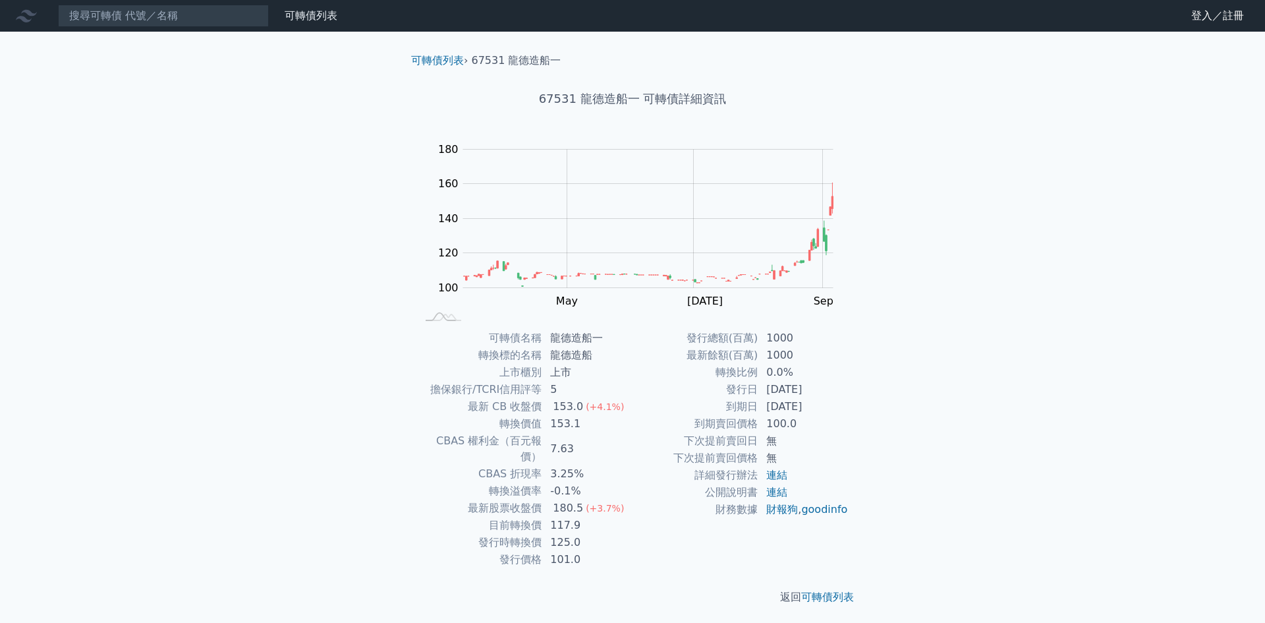  Describe the element at coordinates (448, 252) in the screenshot. I see `tspan: 120` at that location.